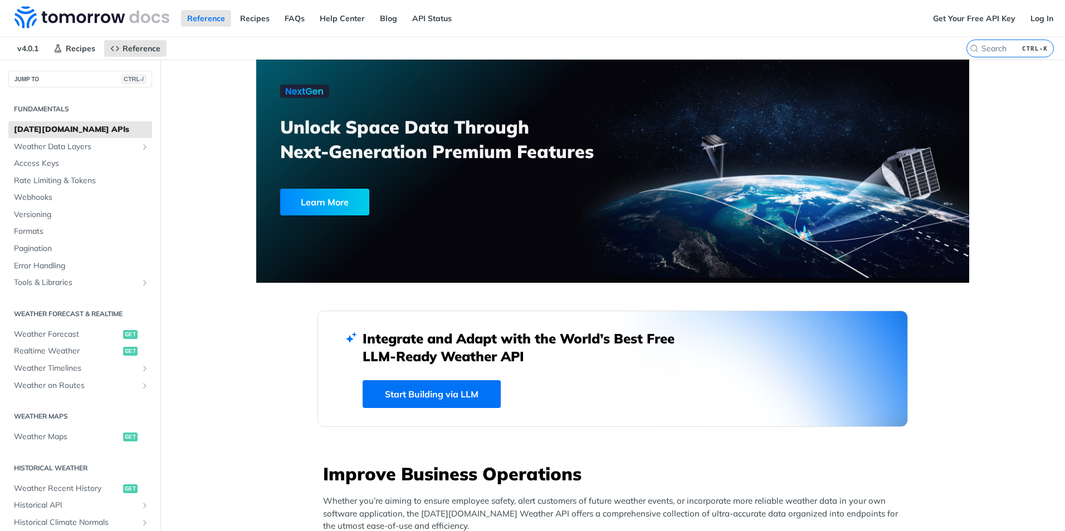 The width and height of the screenshot is (1065, 531). I want to click on a: Tools & LibrariesShow subpages for Tools & Libraries, so click(80, 283).